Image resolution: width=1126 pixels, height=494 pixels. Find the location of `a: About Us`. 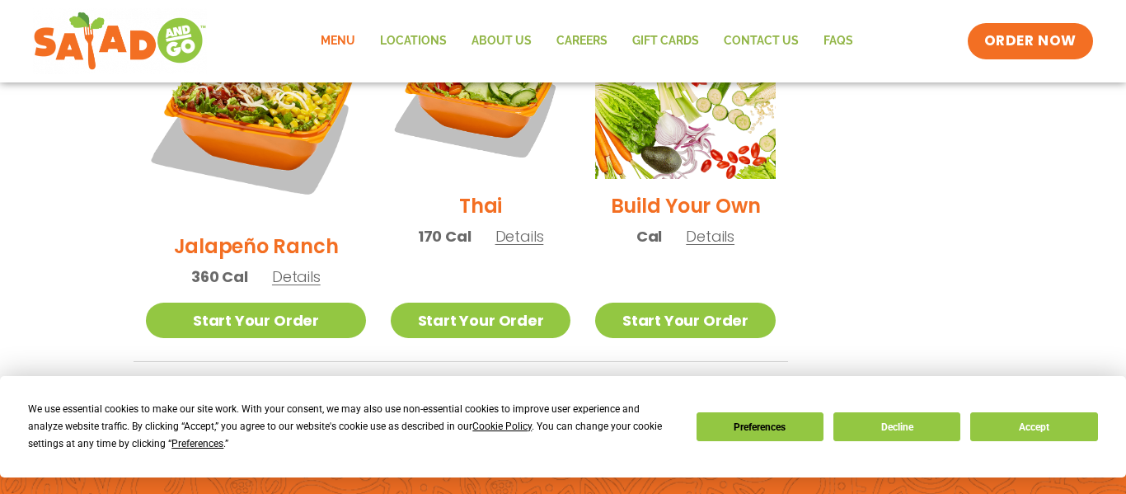

a: About Us is located at coordinates (501, 41).